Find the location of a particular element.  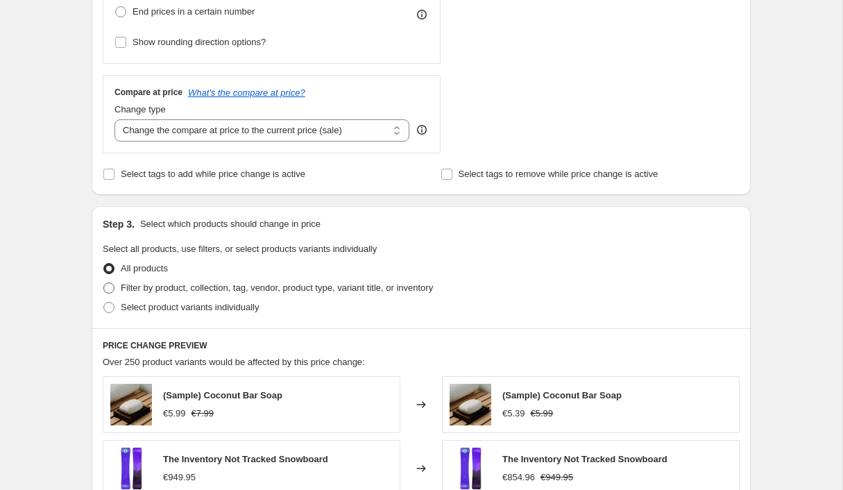

strike: €949.95 is located at coordinates (556, 477).